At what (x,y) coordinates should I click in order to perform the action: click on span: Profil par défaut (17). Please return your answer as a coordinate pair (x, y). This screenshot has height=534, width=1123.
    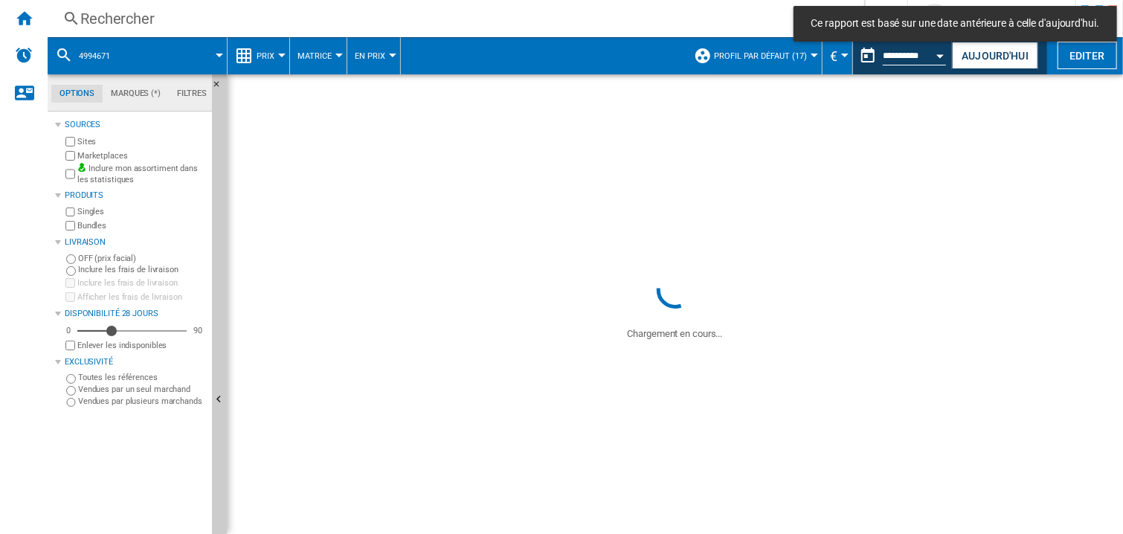
    Looking at the image, I should click on (760, 56).